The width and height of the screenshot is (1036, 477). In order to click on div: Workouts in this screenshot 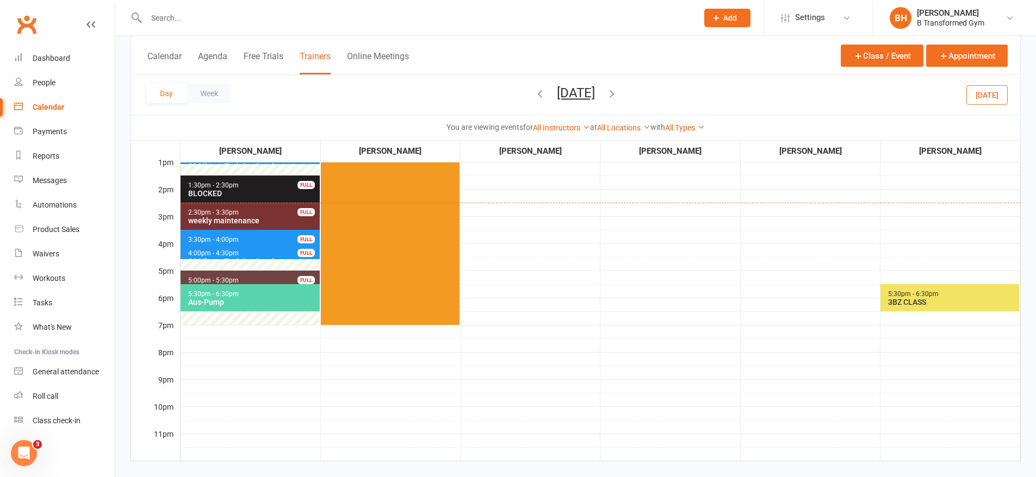, I will do `click(49, 278)`.